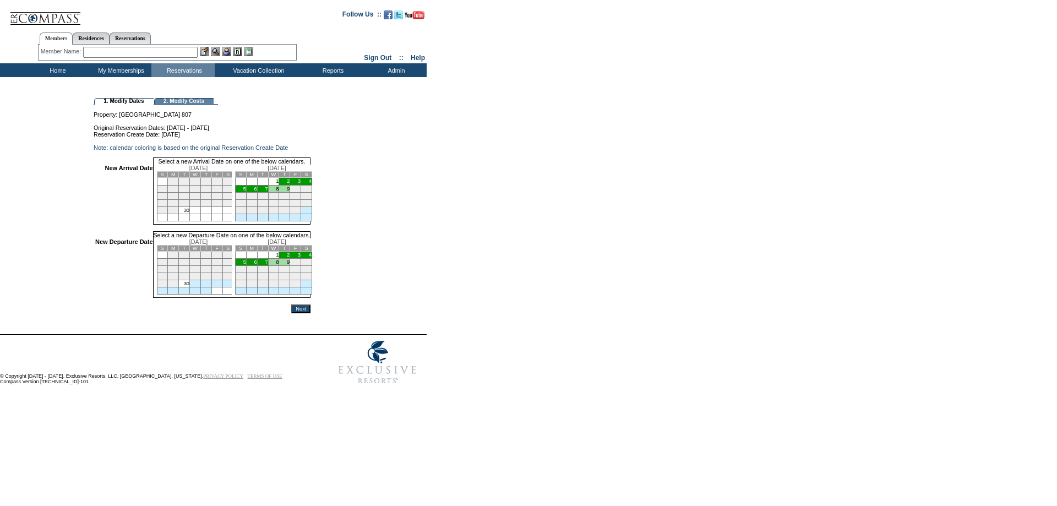  What do you see at coordinates (237, 51) in the screenshot?
I see `img: Reservations` at bounding box center [237, 51].